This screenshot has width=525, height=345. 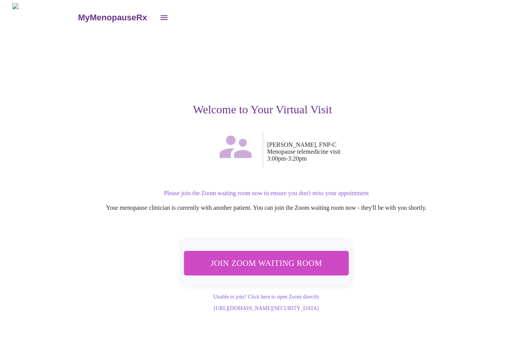 What do you see at coordinates (266, 208) in the screenshot?
I see `p: Your menopause clinician is currently with another patient. You can join the Zoom waiting room no...` at bounding box center [266, 208].